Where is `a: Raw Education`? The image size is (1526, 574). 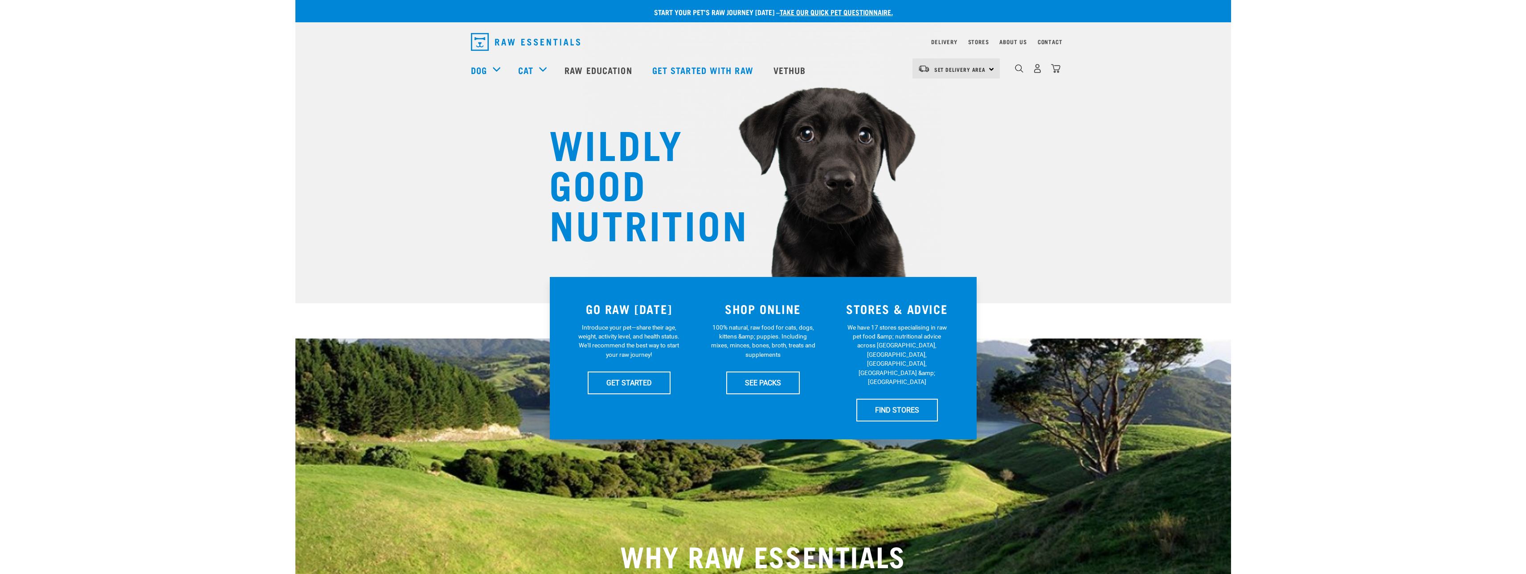 a: Raw Education is located at coordinates (599, 70).